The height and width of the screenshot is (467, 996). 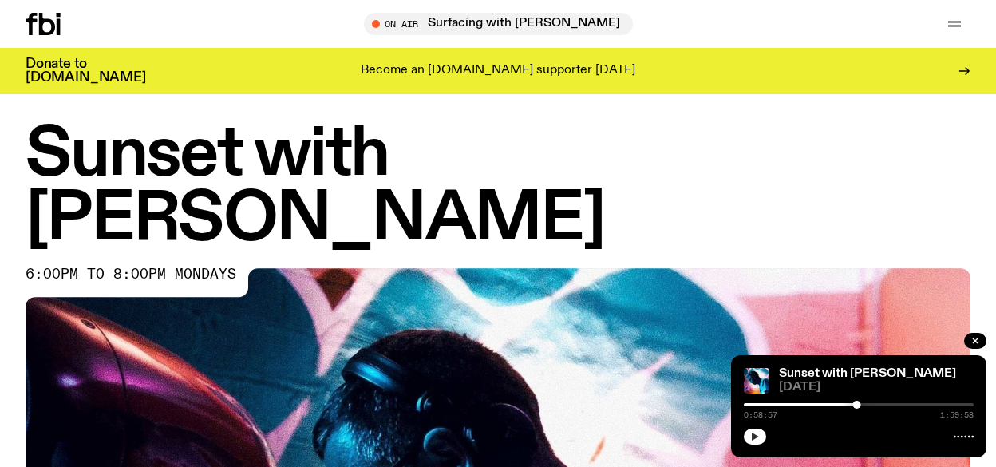 I want to click on a: Simon Caldwell stands side on, looking downwards. He has headphones on. Behind him is a brightly ..., so click(x=757, y=381).